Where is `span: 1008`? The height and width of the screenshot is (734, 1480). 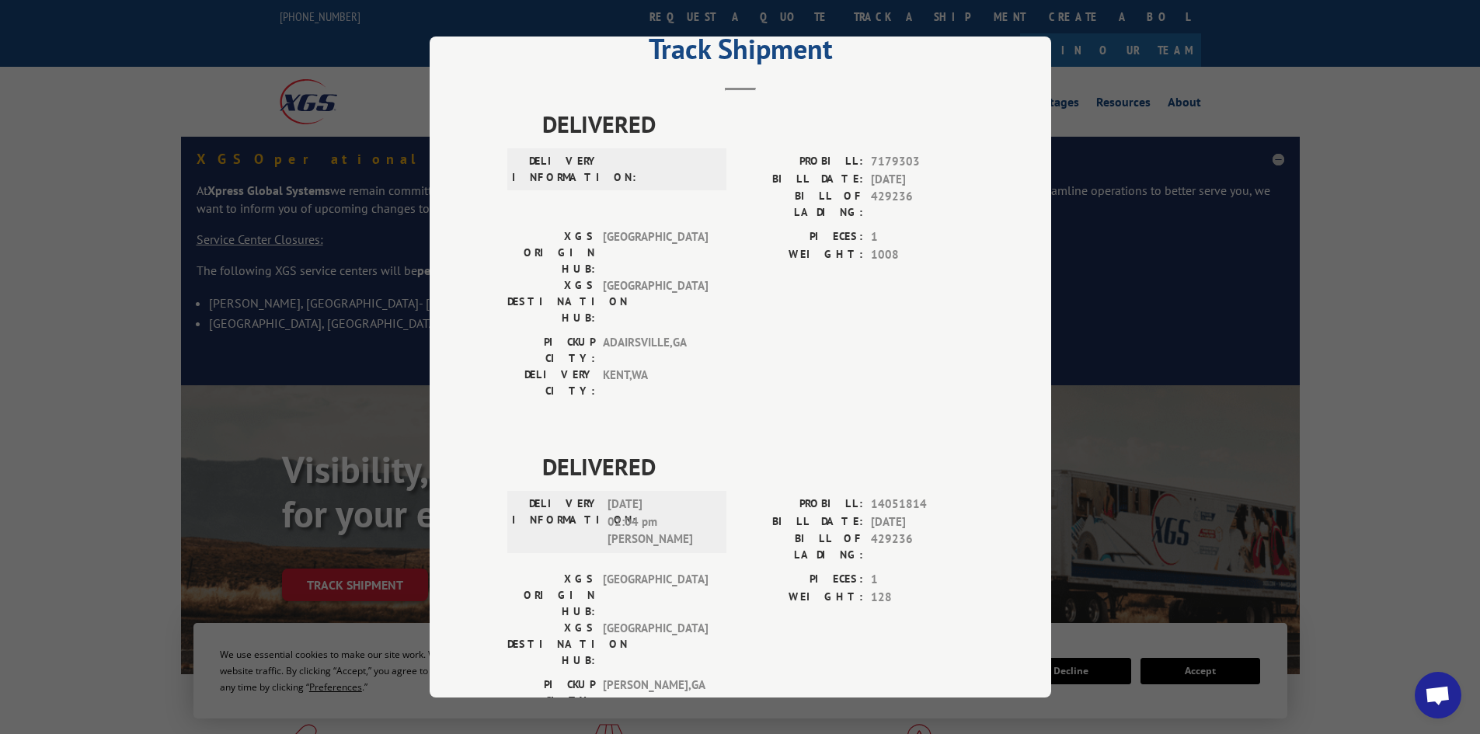 span: 1008 is located at coordinates (922, 255).